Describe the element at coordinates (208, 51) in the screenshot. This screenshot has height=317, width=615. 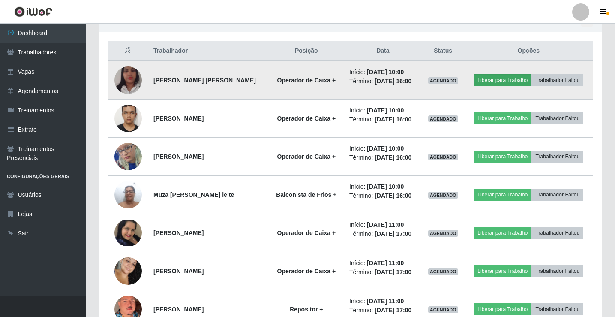
I see `th: Trabalhador` at that location.